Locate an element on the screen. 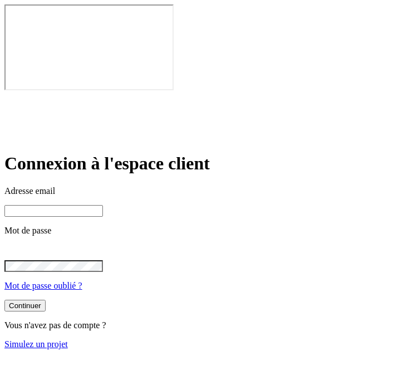 This screenshot has width=394, height=370. button: Continuer is located at coordinates (25, 305).